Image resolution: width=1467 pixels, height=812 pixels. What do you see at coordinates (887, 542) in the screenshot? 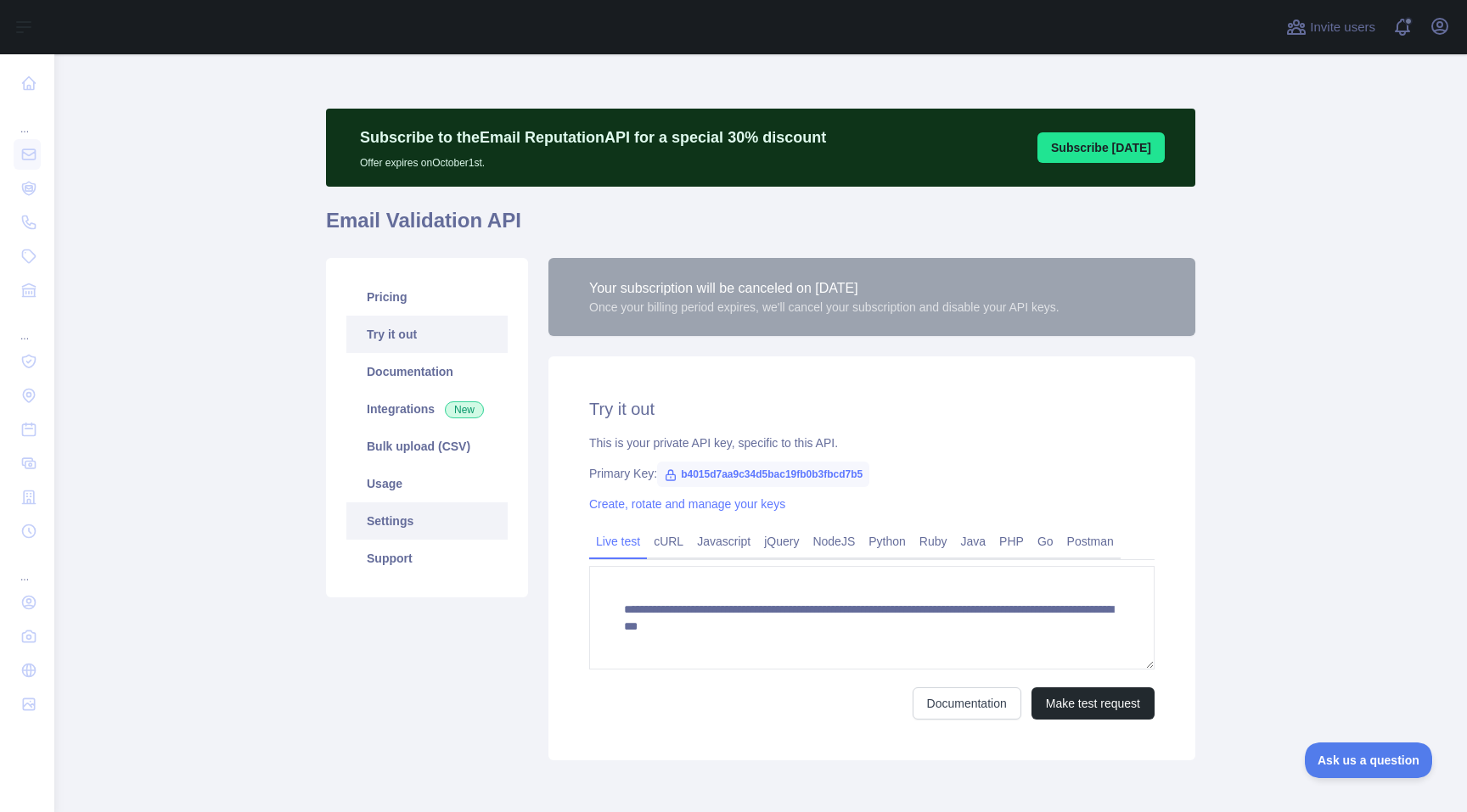
I see `a: Python` at bounding box center [887, 542].